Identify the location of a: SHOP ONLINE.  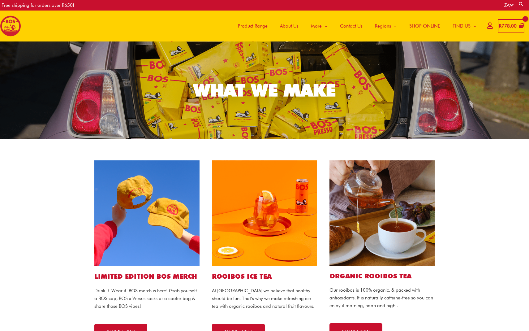
(425, 26).